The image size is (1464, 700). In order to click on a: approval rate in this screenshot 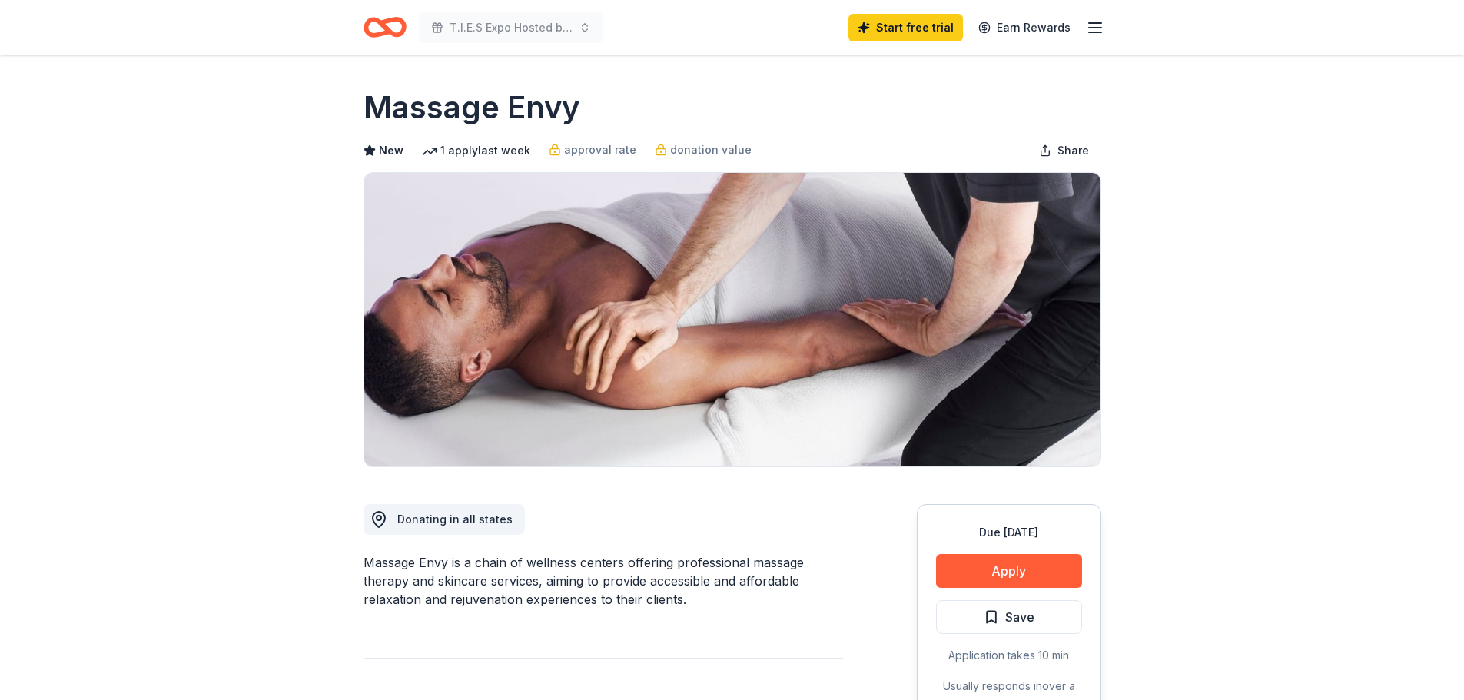, I will do `click(593, 150)`.